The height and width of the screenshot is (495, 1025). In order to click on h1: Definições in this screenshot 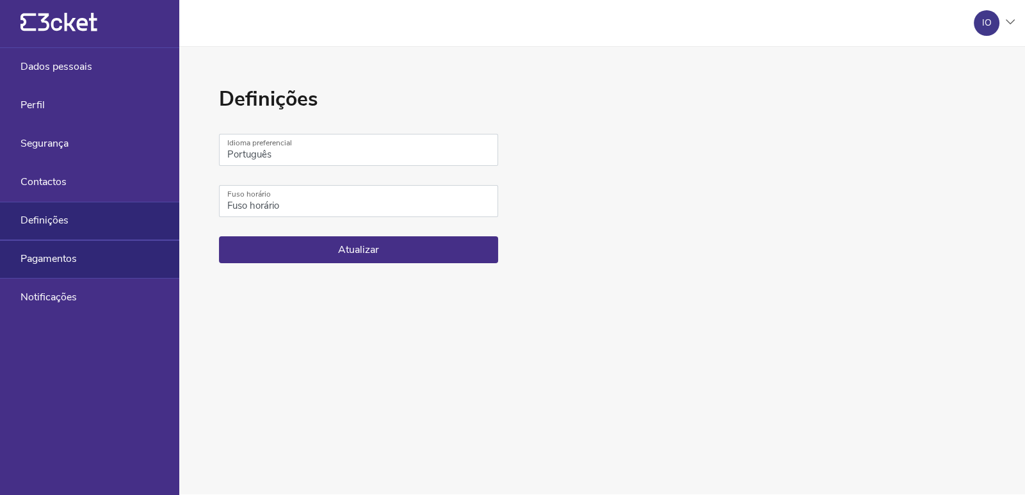, I will do `click(359, 99)`.